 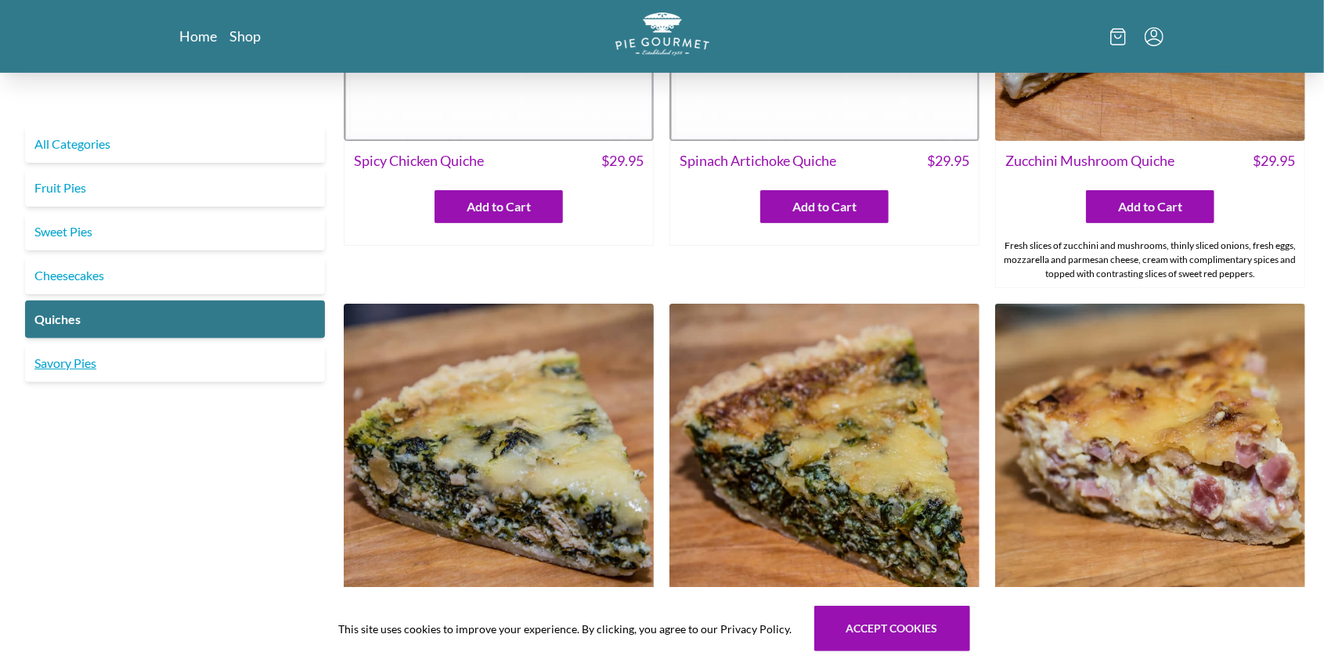 I want to click on a: Spinach Chicken Quiche, so click(x=499, y=459).